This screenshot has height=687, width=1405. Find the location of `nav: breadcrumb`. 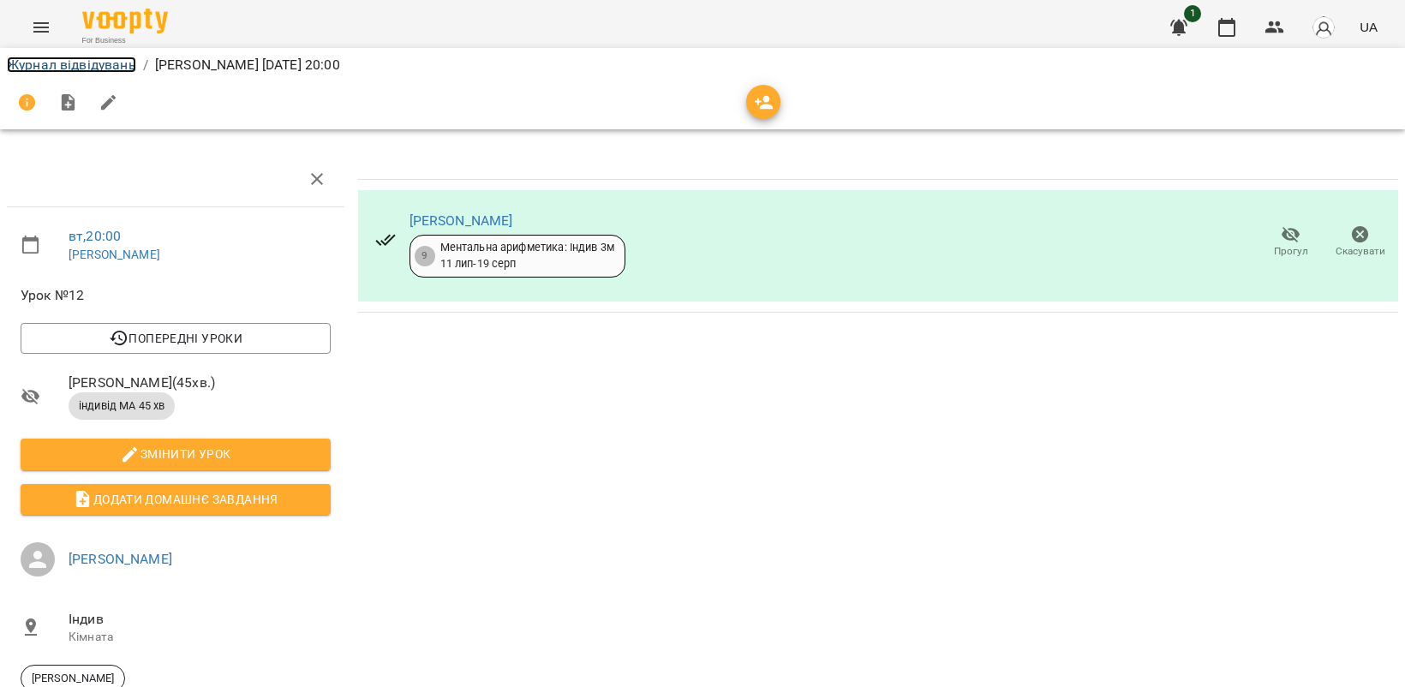

nav: breadcrumb is located at coordinates (703, 65).